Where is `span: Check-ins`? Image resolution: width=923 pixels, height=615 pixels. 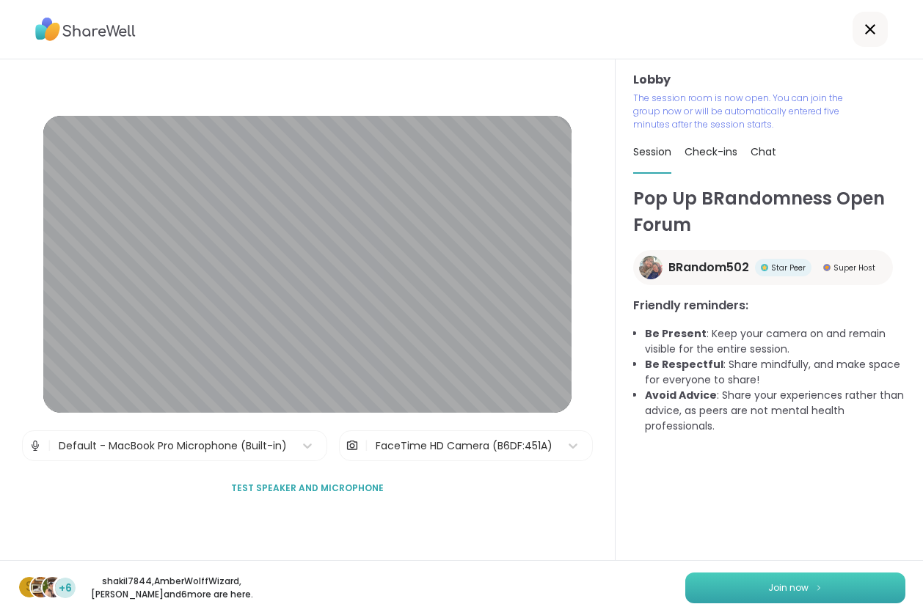
span: Check-ins is located at coordinates (711, 152).